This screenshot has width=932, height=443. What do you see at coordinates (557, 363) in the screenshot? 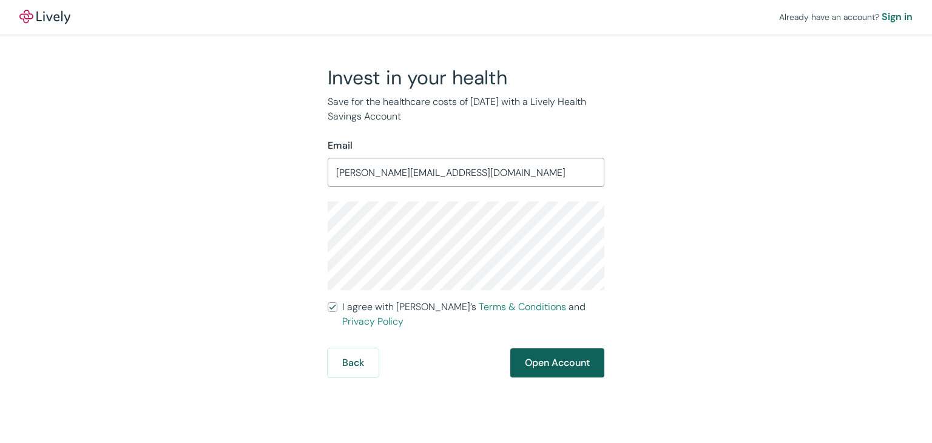
I see `button: Open Account` at bounding box center [557, 363].